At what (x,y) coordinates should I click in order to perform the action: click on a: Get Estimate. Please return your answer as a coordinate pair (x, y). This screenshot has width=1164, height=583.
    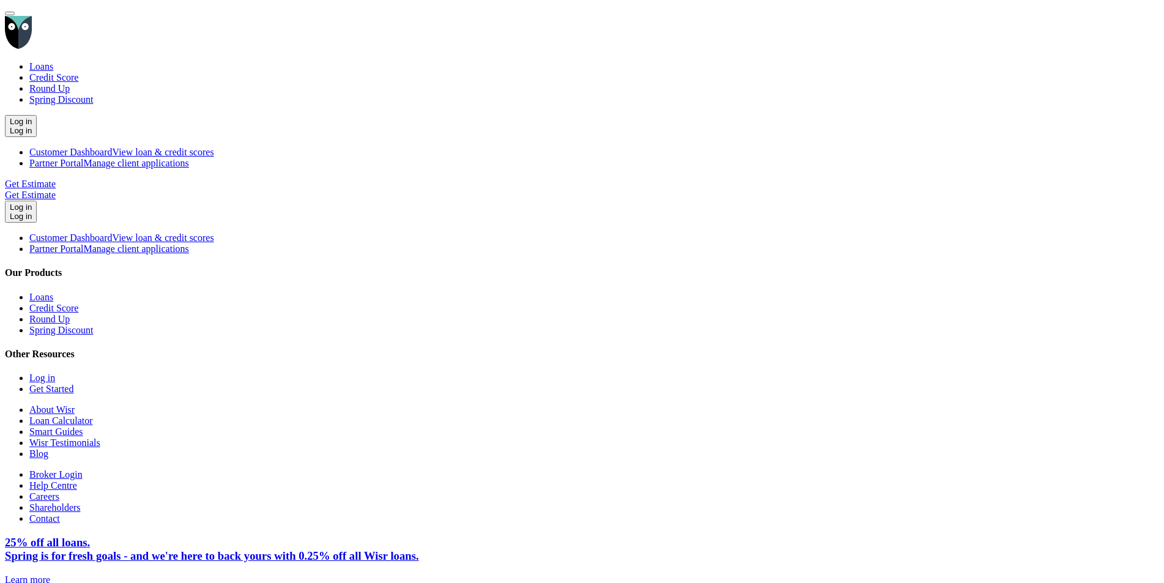
    Looking at the image, I should click on (582, 190).